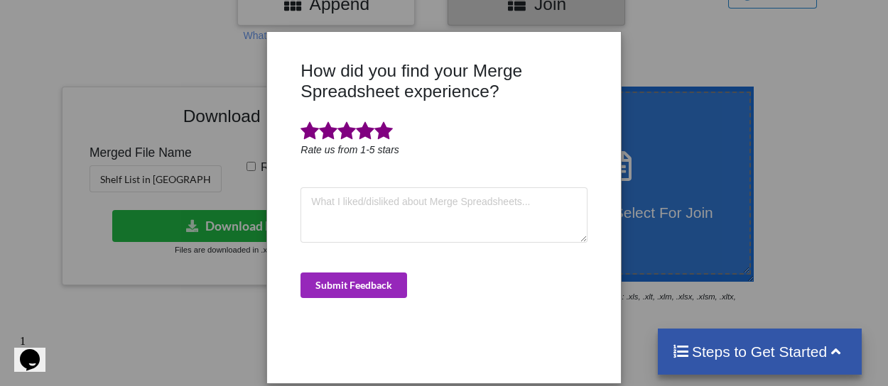 The image size is (888, 386). I want to click on button: Submit Feedback, so click(354, 285).